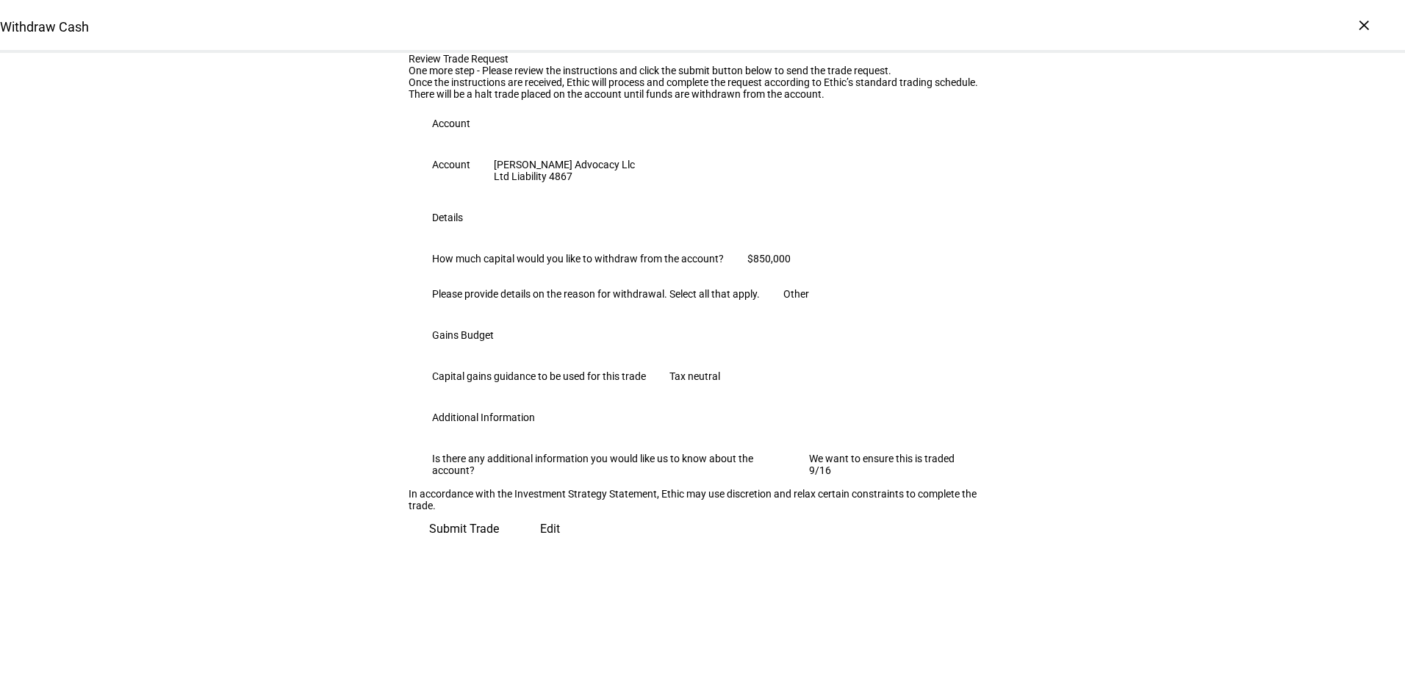  What do you see at coordinates (609, 464) in the screenshot?
I see `div: Is there any additional information you would like us to know about the account?` at bounding box center [609, 464].